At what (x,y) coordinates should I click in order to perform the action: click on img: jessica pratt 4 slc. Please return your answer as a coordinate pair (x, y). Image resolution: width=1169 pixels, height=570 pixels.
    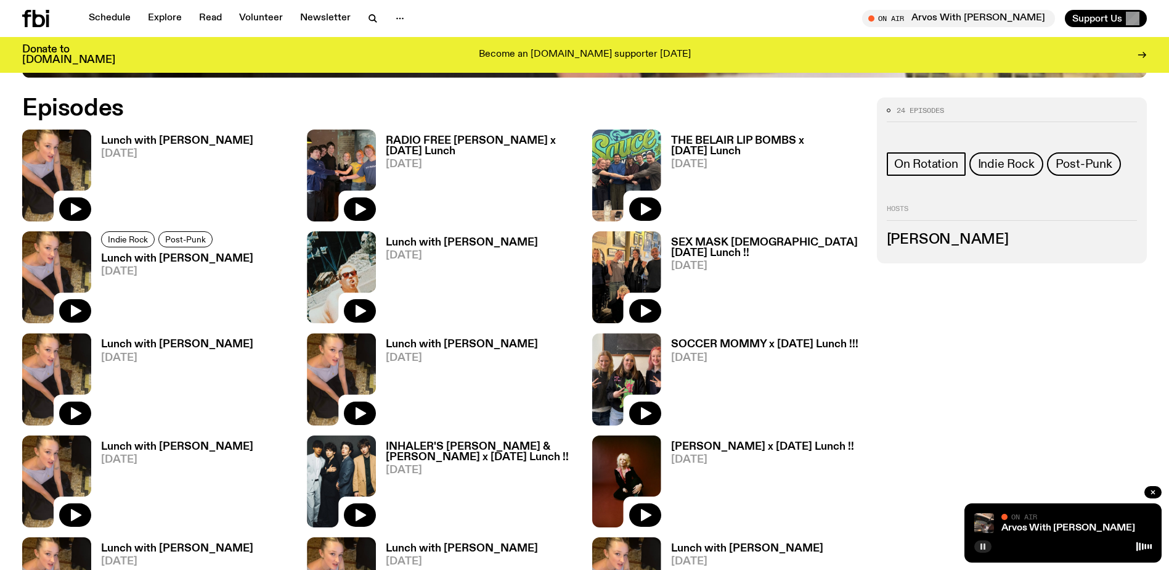
    Looking at the image, I should click on (627, 481).